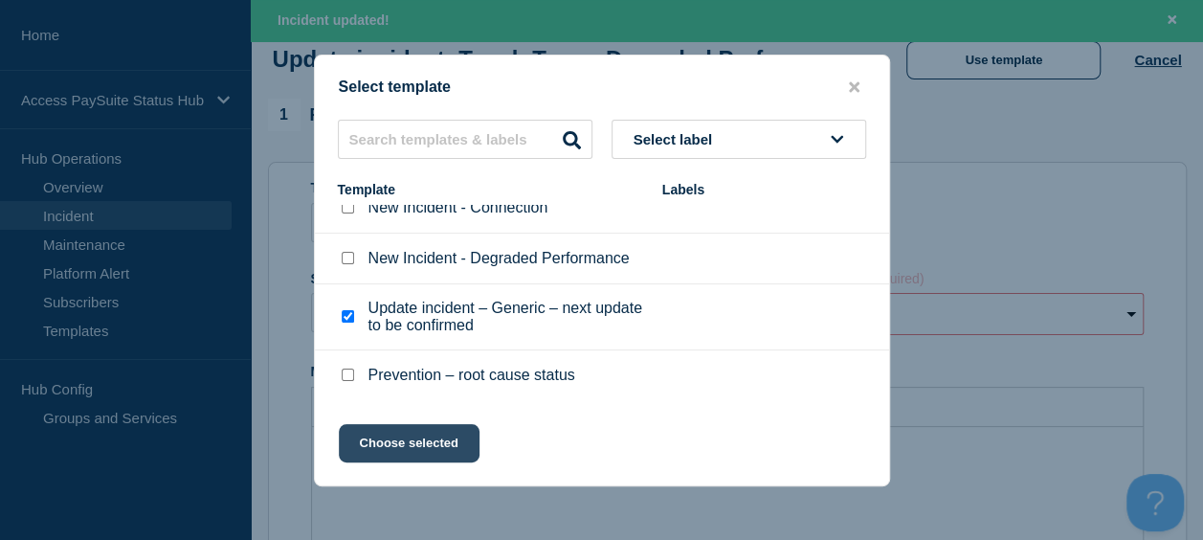 The image size is (1203, 540). What do you see at coordinates (409, 443) in the screenshot?
I see `button: Choose selected` at bounding box center [409, 443].